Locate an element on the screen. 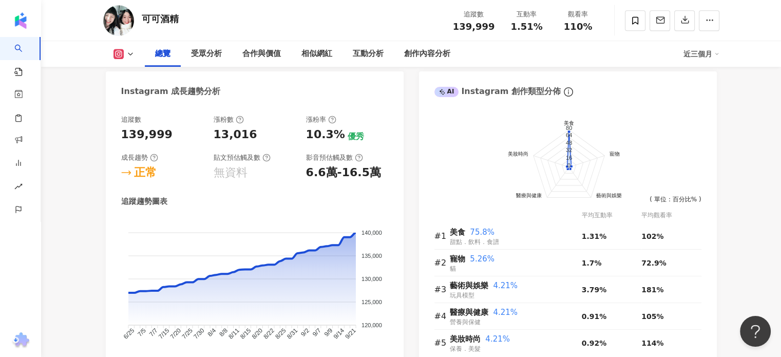 The image size is (781, 357). div: #3 is located at coordinates (442, 289).